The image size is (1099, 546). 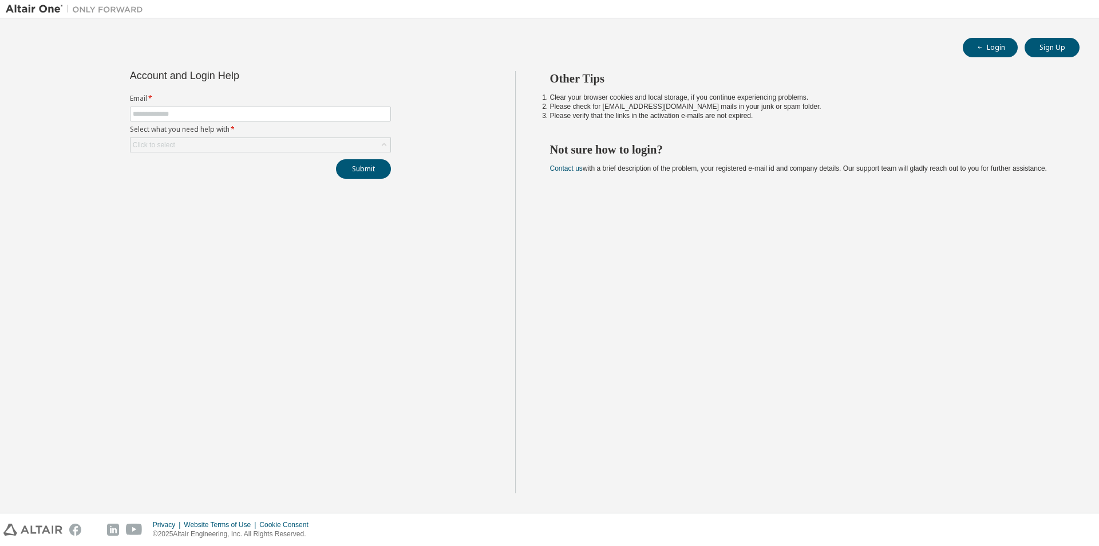 What do you see at coordinates (77, 9) in the screenshot?
I see `img: Altair One` at bounding box center [77, 9].